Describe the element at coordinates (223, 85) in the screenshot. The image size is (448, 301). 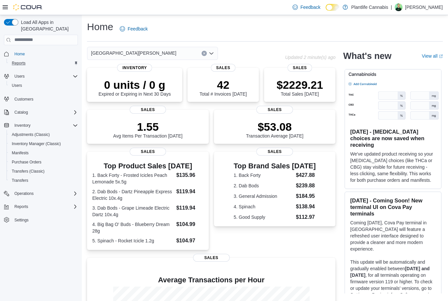
I see `p: 42` at that location.